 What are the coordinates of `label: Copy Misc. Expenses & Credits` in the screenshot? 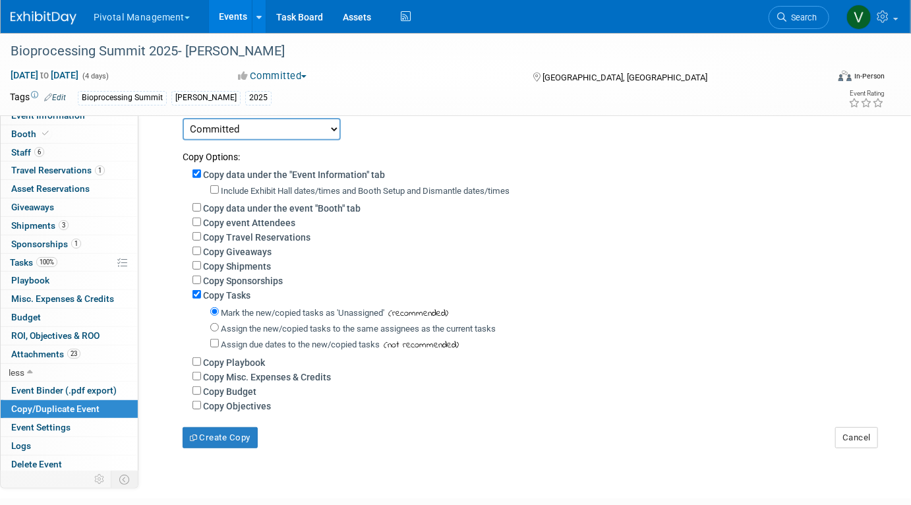 It's located at (267, 377).